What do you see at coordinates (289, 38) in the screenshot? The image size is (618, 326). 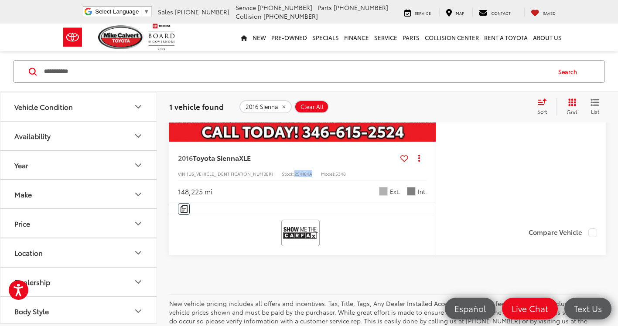 I see `a: Pre-Owned` at bounding box center [289, 38].